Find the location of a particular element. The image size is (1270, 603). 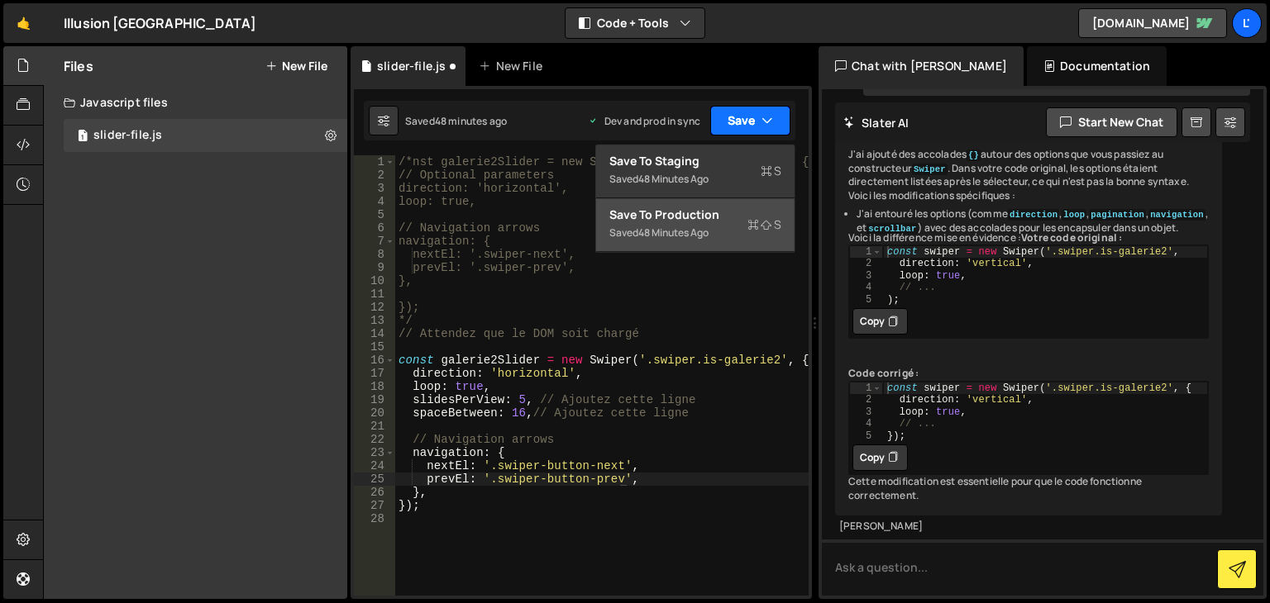

span: 1 is located at coordinates (83, 137).